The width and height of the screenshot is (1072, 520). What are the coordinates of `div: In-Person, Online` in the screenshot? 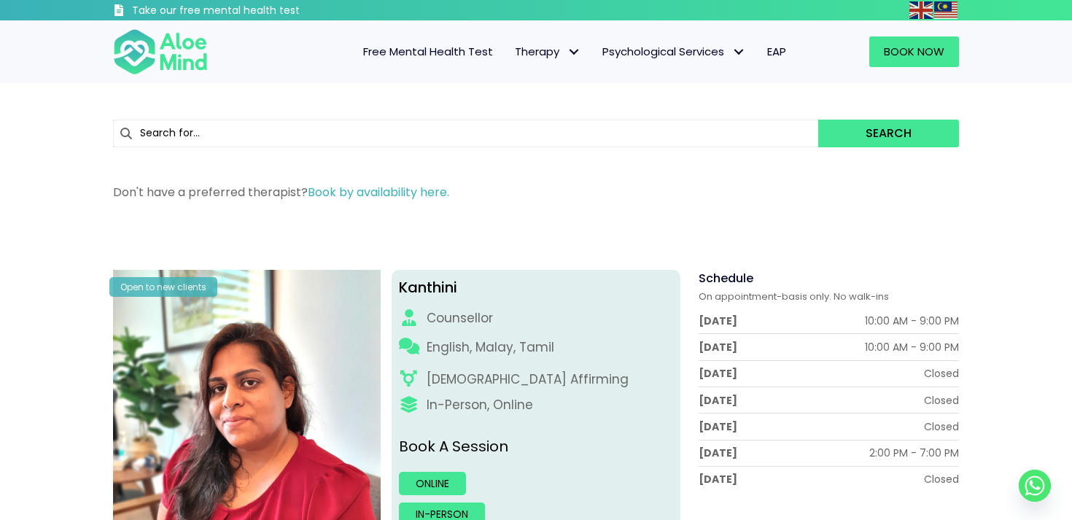 It's located at (480, 405).